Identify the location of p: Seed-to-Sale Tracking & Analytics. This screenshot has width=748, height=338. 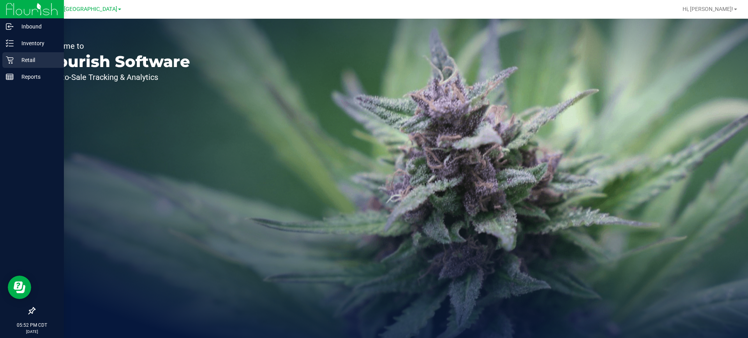
(116, 77).